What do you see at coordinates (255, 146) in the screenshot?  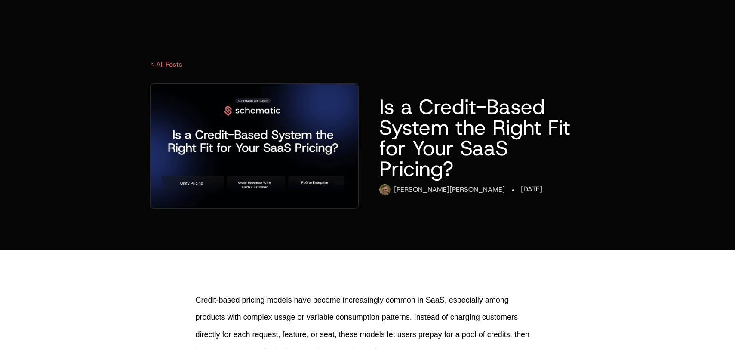 I see `img: Pillar - Credits` at bounding box center [255, 146].